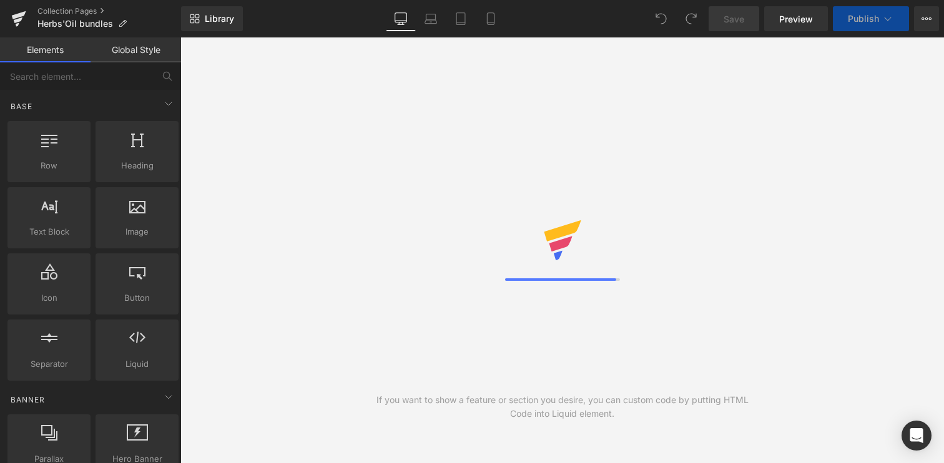  What do you see at coordinates (927, 19) in the screenshot?
I see `button: More` at bounding box center [927, 19].